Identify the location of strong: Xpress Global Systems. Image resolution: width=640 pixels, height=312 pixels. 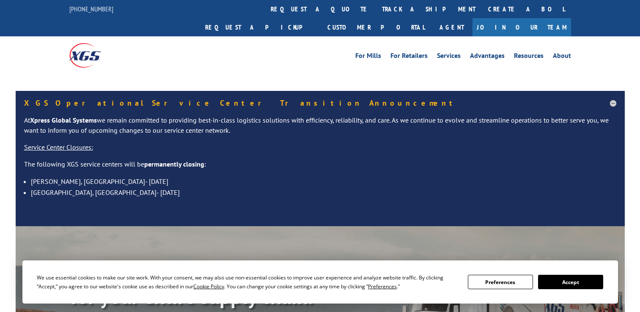
(63, 120).